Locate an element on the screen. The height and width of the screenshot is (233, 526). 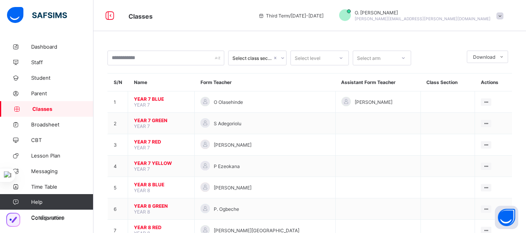
div: Select class section is located at coordinates (252, 58).